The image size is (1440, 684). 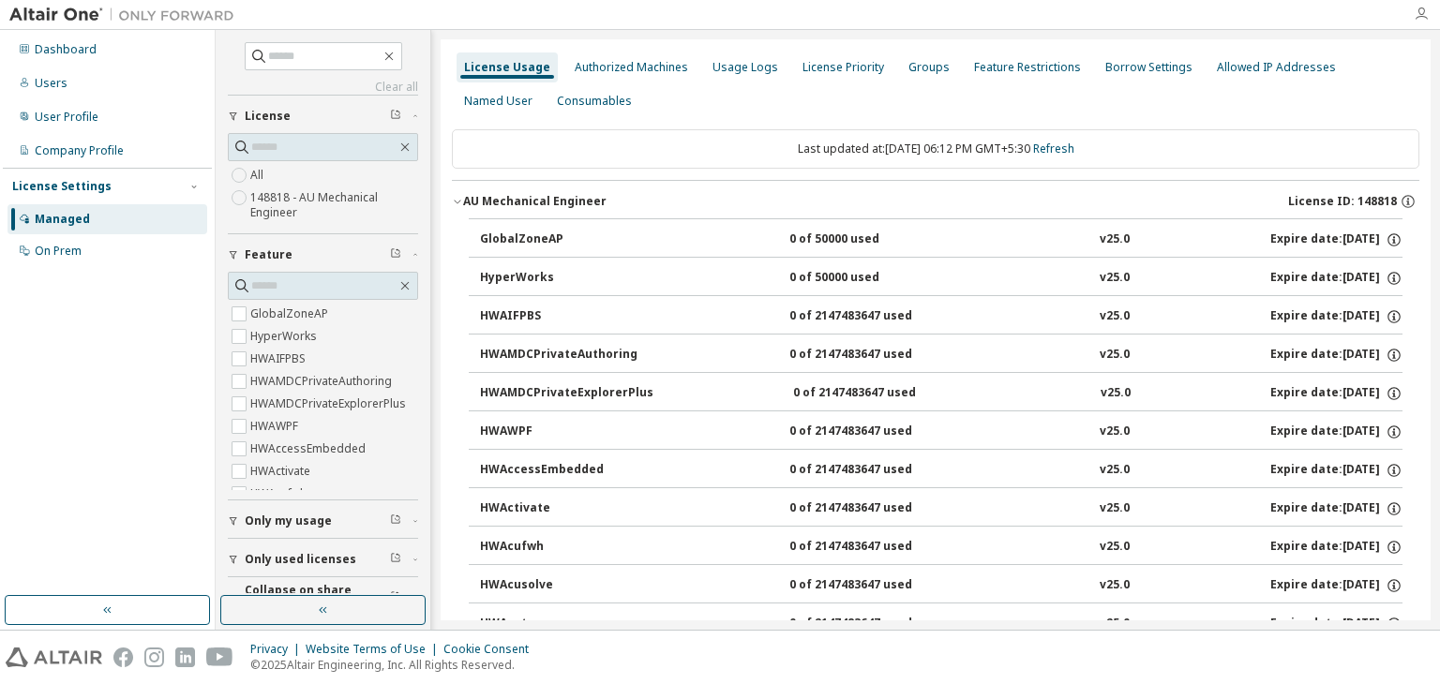 I want to click on div: Usage Logs, so click(x=745, y=68).